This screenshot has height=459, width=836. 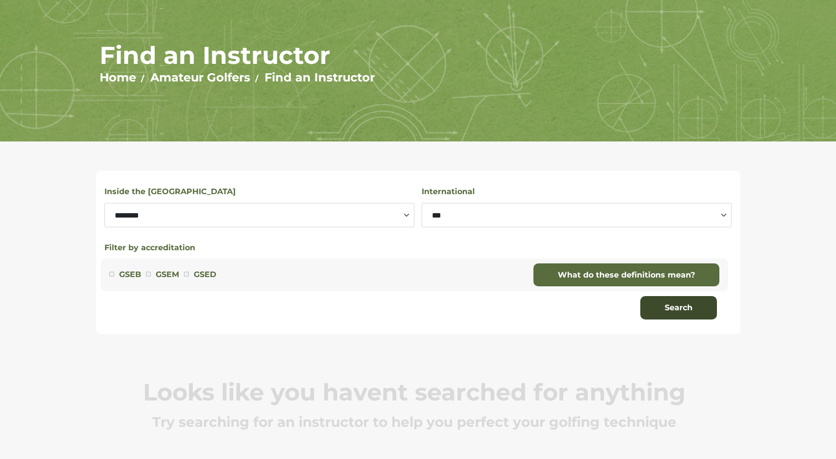 I want to click on select: Select a country, so click(x=576, y=215).